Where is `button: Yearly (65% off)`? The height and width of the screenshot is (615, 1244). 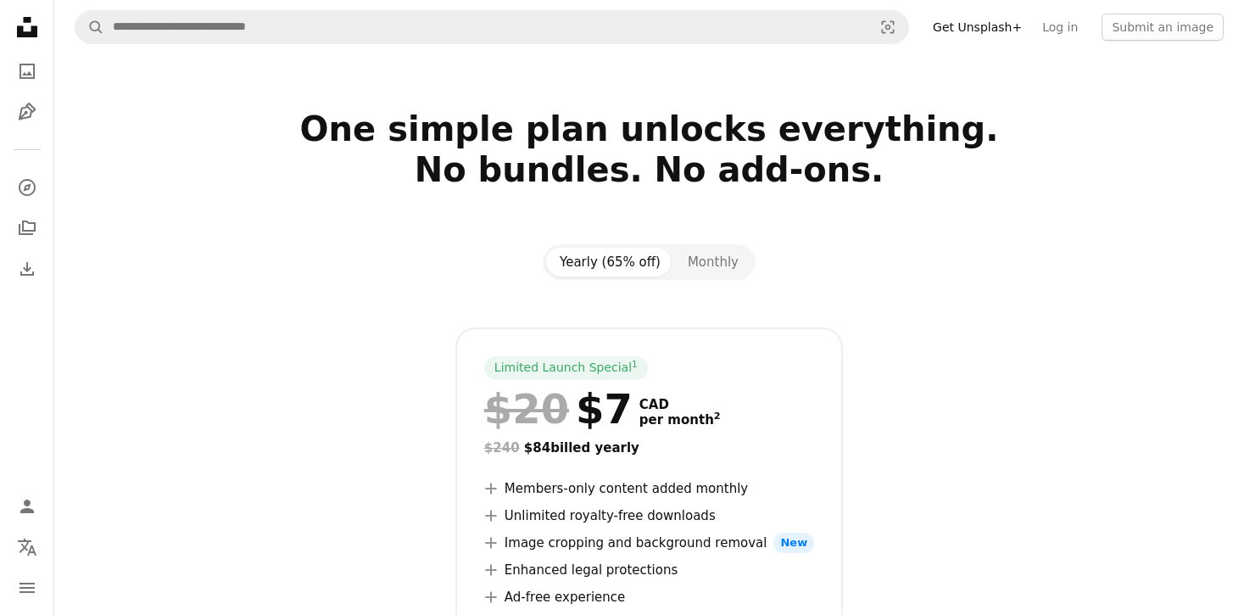
button: Yearly (65% off) is located at coordinates (610, 262).